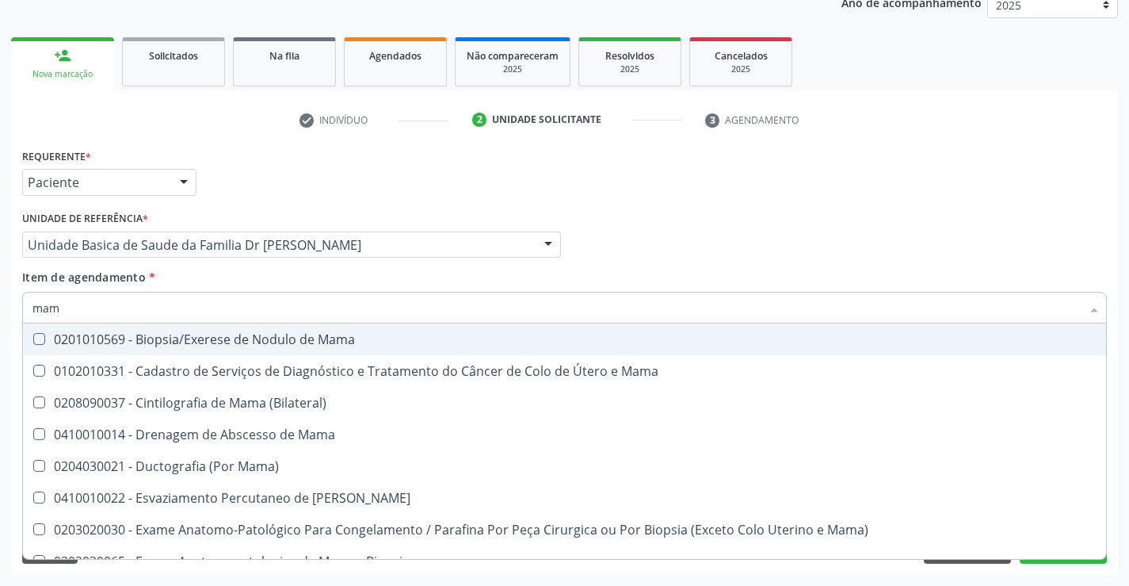 The image size is (1129, 586). Describe the element at coordinates (564, 402) in the screenshot. I see `div: 0208090037 - Cintilografia de Mama (Bilateral)` at that location.